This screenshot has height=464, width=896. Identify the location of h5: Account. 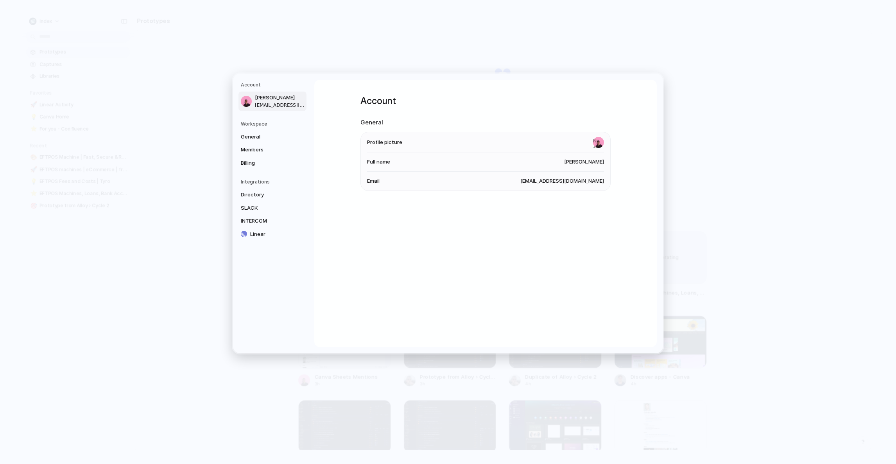
(274, 85).